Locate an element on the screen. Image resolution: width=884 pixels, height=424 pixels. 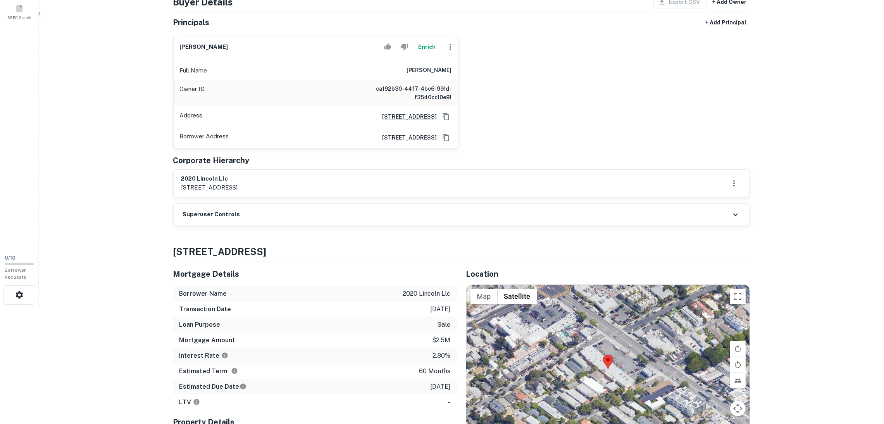
h6: 2020 lincoln llc is located at coordinates (210, 179).